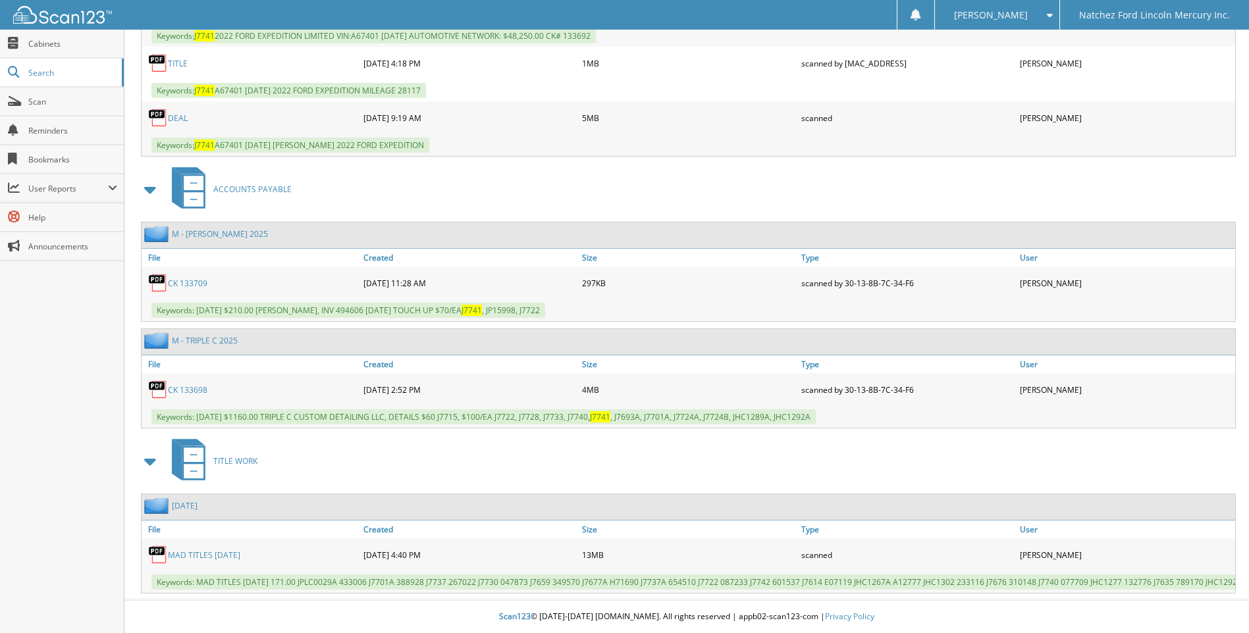 The width and height of the screenshot is (1249, 633). I want to click on span: Help, so click(72, 217).